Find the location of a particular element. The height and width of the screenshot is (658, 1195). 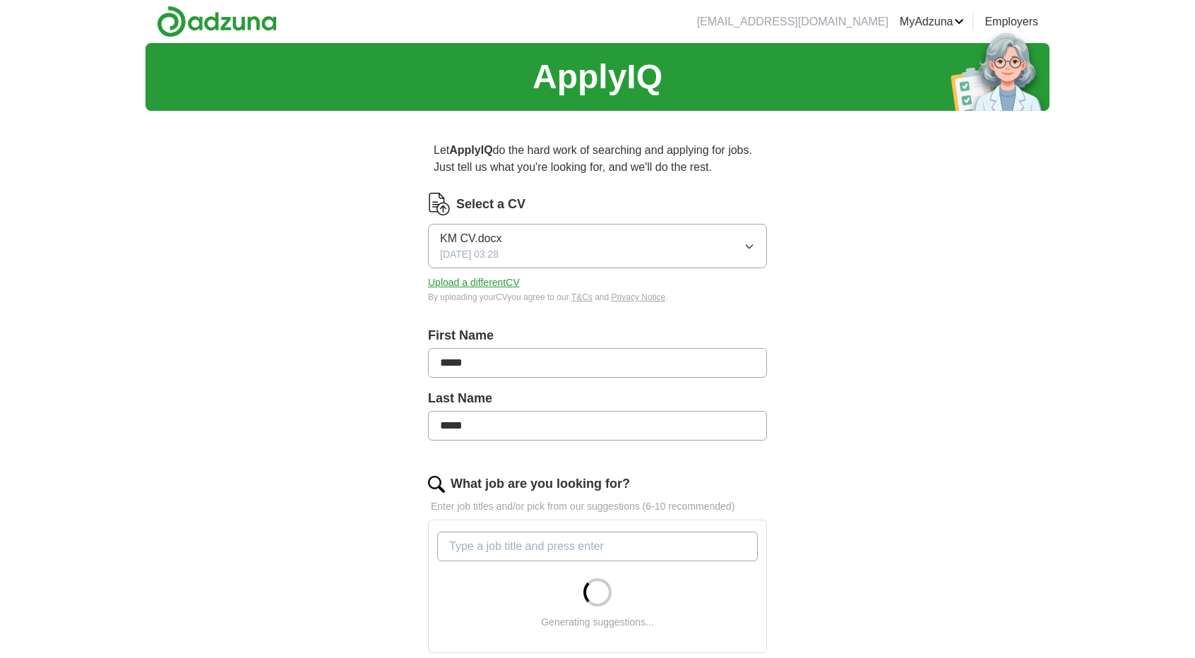

p: Let do the hard work of searching and applying for jobs. Just tell us what you're looking for, an... is located at coordinates (598, 159).